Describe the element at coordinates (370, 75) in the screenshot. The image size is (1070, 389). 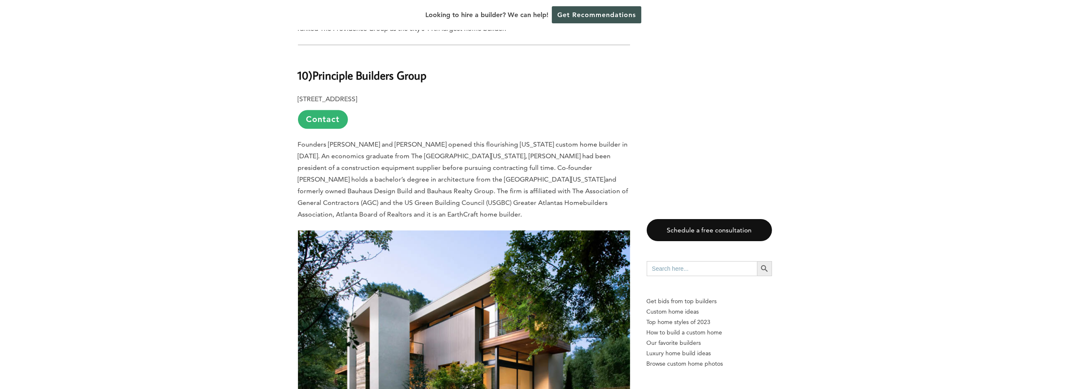
I see `b: Principle Builders Group` at that location.